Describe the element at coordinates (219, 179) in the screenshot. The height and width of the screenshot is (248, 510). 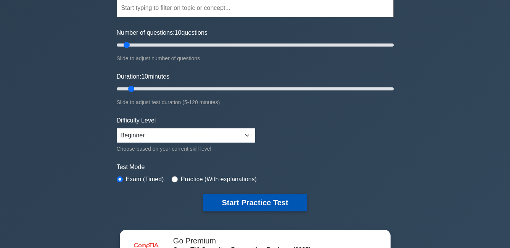
I see `label: Practice (With explanations)` at that location.